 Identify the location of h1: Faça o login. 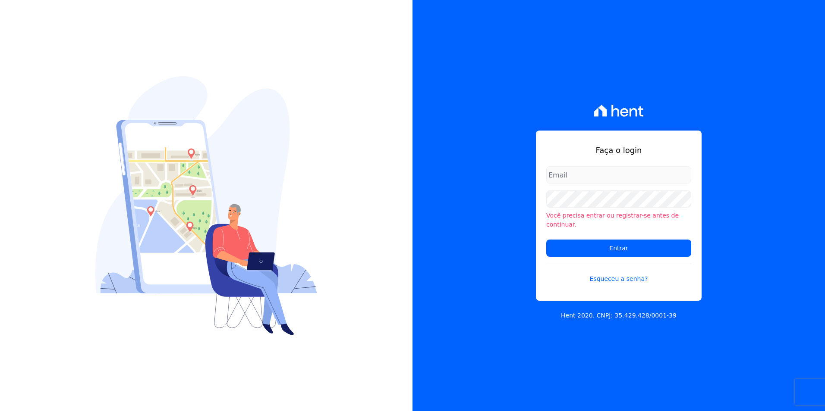
(618, 150).